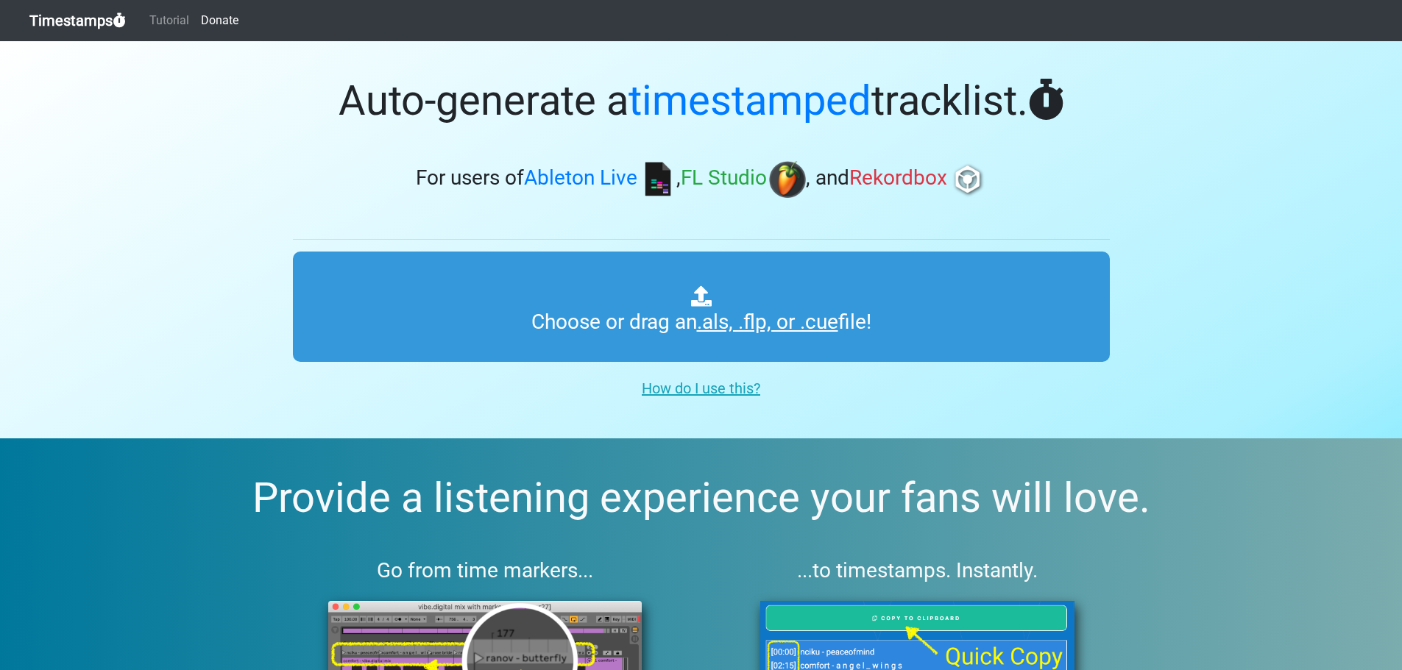  What do you see at coordinates (700, 498) in the screenshot?
I see `h2: Provide a listening experience your fans will love.` at bounding box center [700, 498].